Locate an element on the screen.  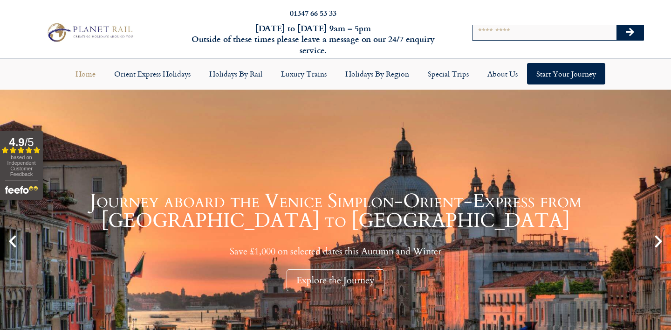
div: Explore the Journey is located at coordinates (336, 280).